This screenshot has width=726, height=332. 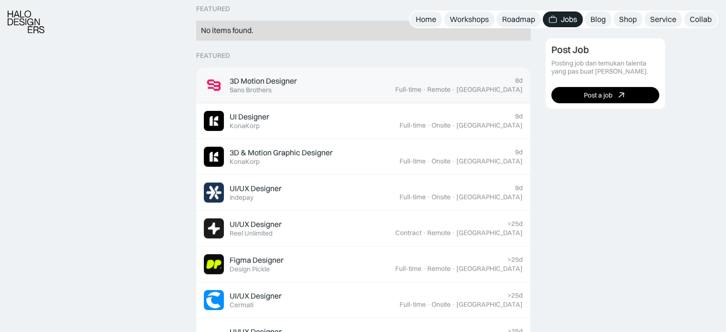 I want to click on div: Reel Unlimited, so click(x=251, y=233).